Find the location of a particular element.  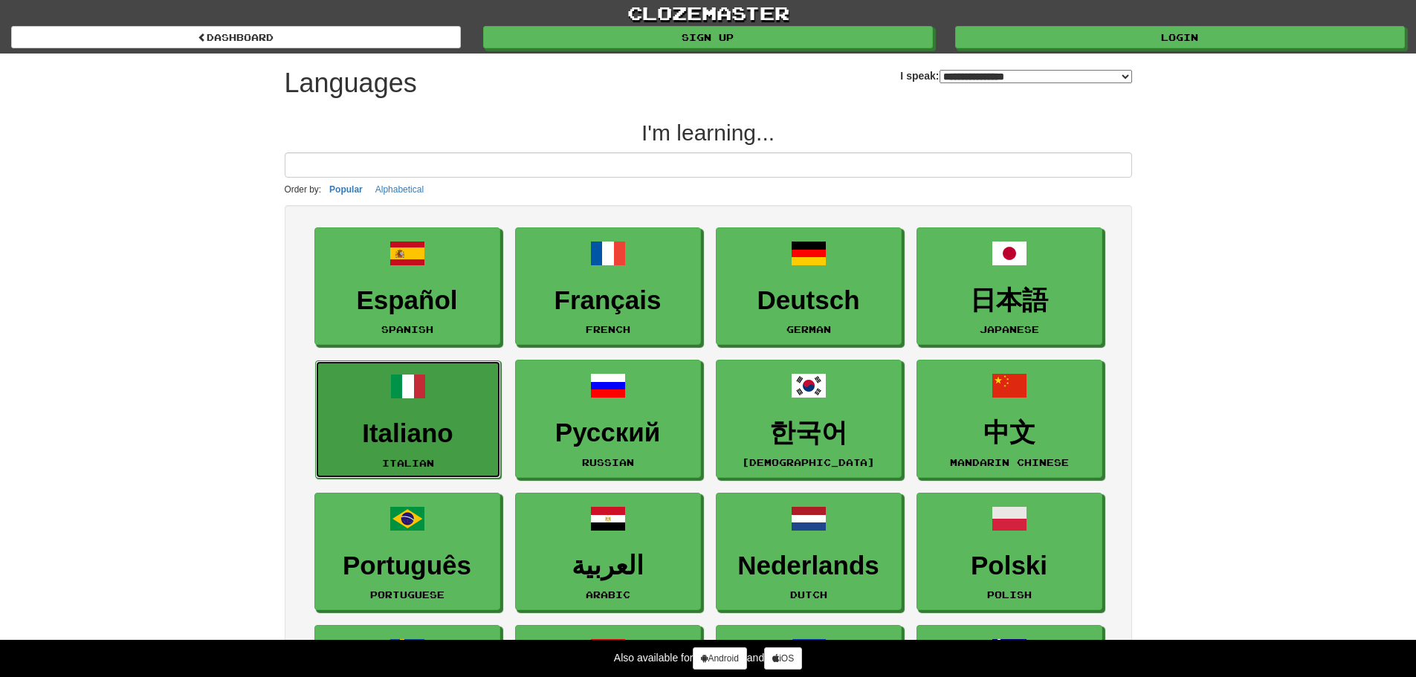

a: Sign up is located at coordinates (708, 37).